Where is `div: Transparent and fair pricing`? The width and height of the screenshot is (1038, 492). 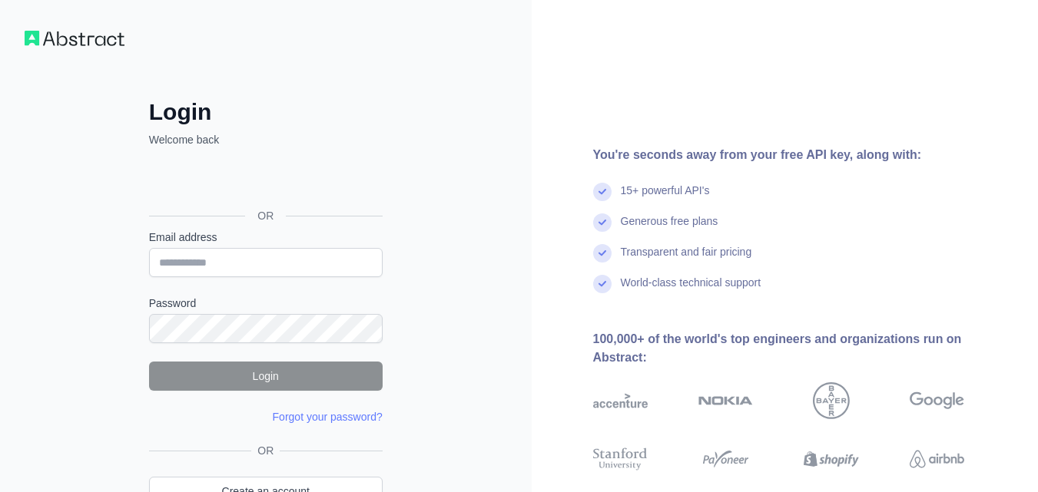 div: Transparent and fair pricing is located at coordinates (686, 260).